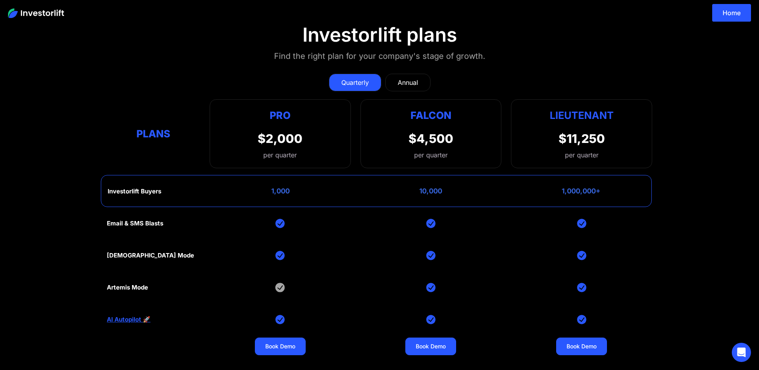 This screenshot has width=759, height=370. Describe the element at coordinates (153, 133) in the screenshot. I see `div: Plans` at that location.